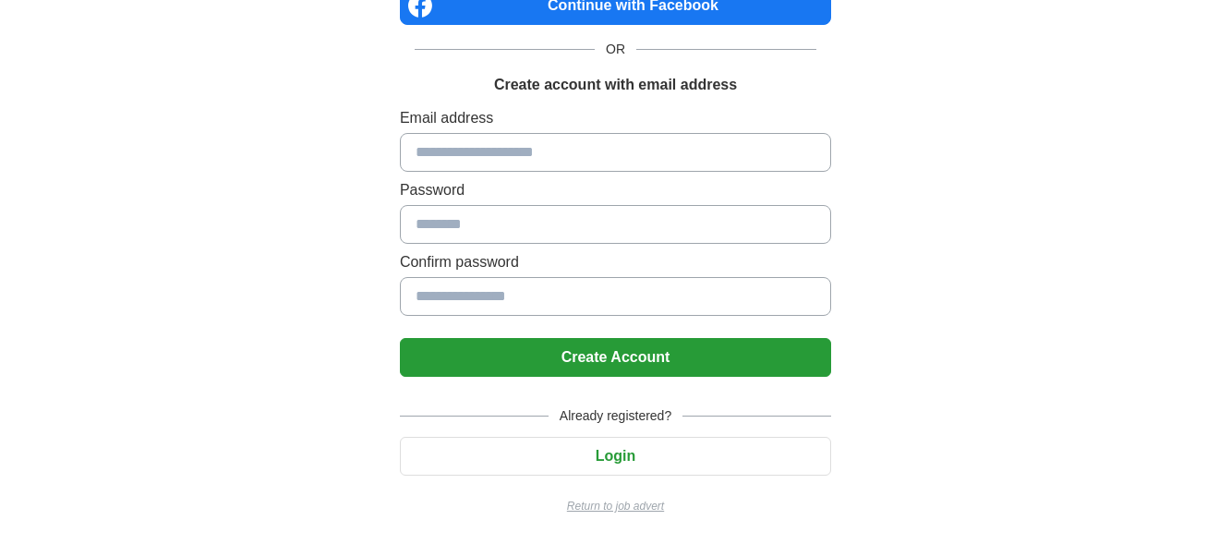  I want to click on label: Password, so click(615, 190).